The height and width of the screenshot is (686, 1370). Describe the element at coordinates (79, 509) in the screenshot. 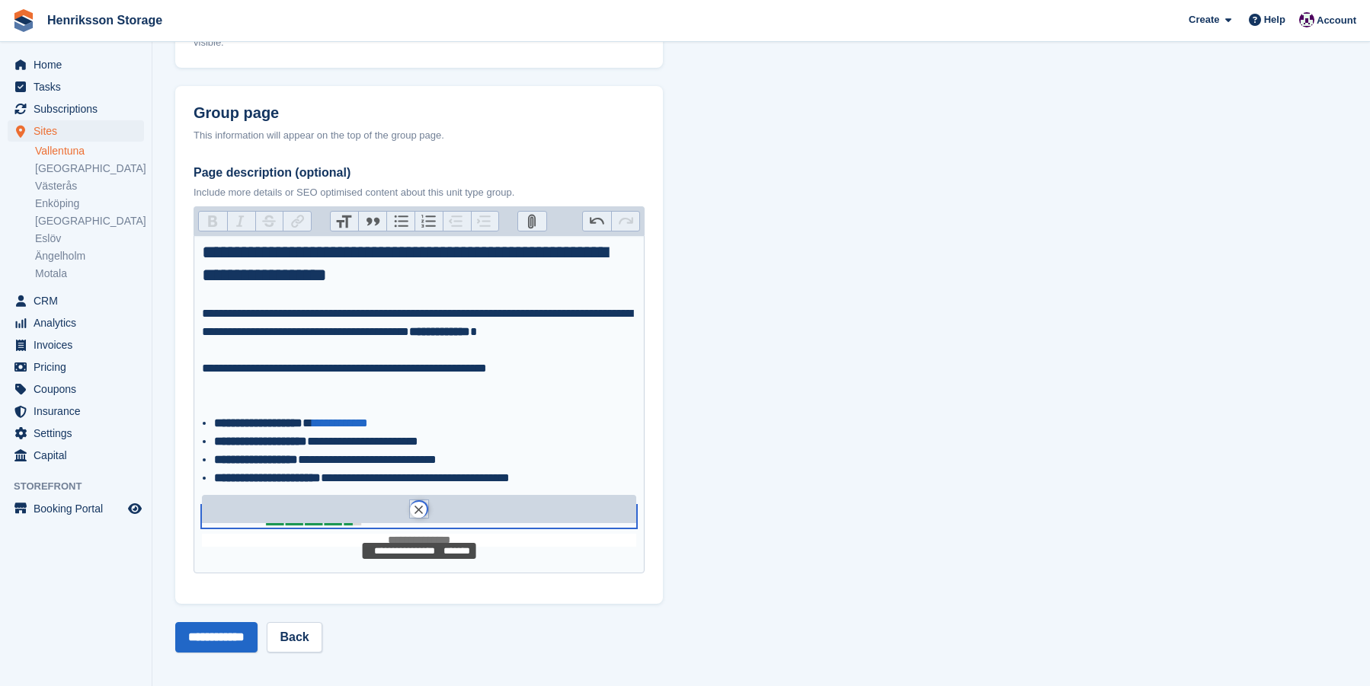

I see `span: Booking Portal` at that location.